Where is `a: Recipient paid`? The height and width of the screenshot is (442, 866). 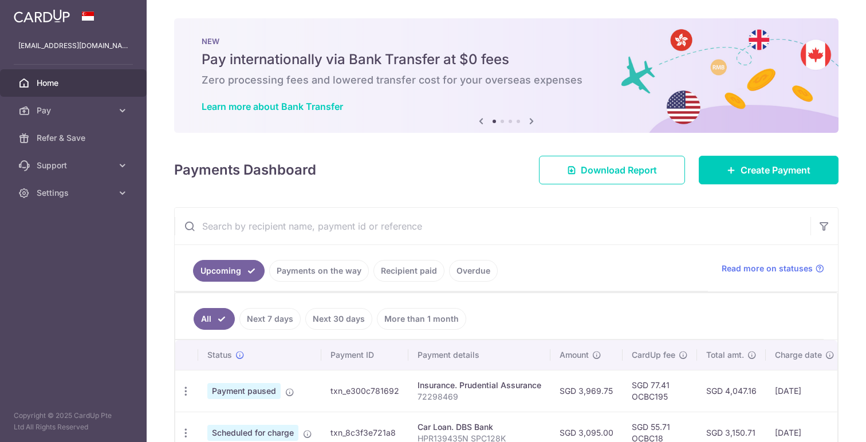
a: Recipient paid is located at coordinates (409, 271).